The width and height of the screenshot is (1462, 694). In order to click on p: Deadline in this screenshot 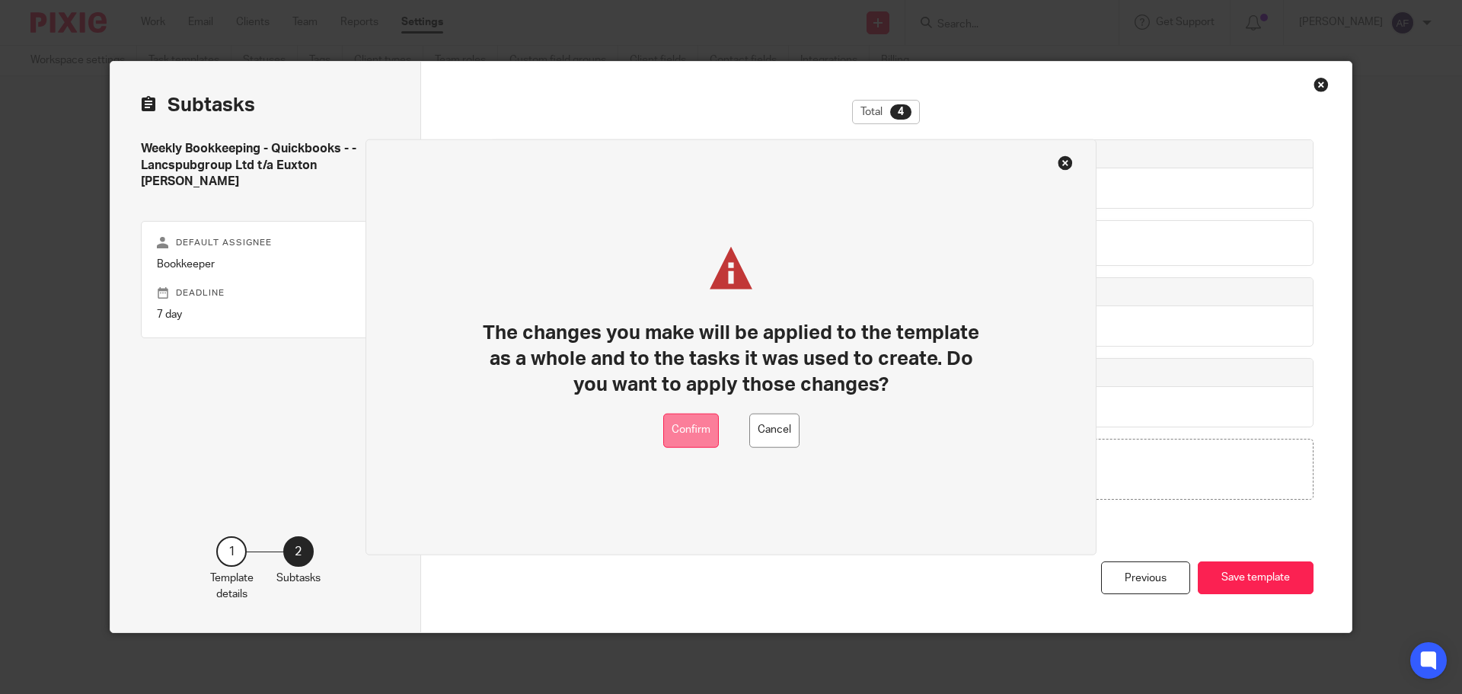, I will do `click(265, 293)`.